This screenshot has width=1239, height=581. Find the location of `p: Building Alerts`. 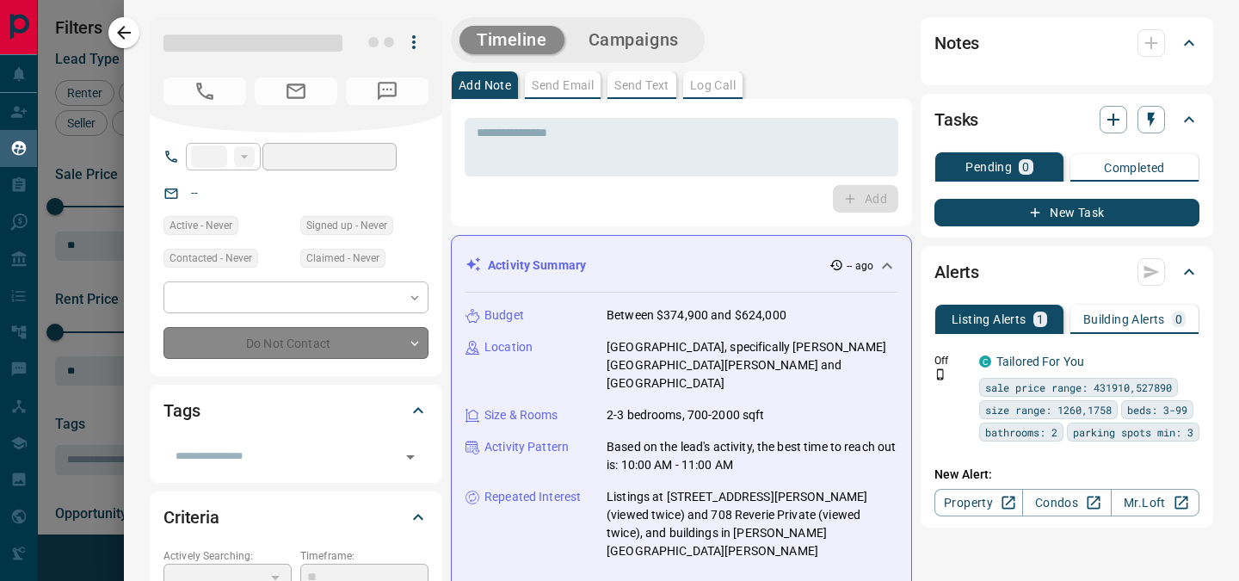

p: Building Alerts is located at coordinates (1124, 319).